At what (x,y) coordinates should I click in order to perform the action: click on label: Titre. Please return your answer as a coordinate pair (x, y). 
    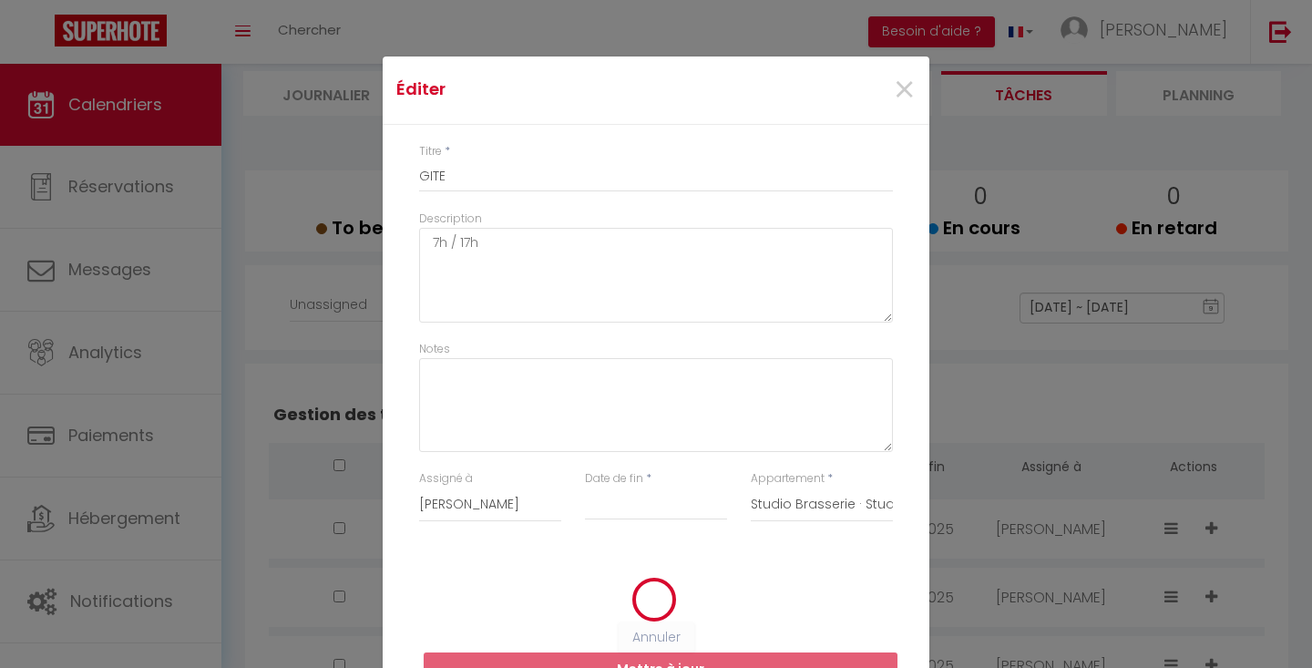
    Looking at the image, I should click on (430, 151).